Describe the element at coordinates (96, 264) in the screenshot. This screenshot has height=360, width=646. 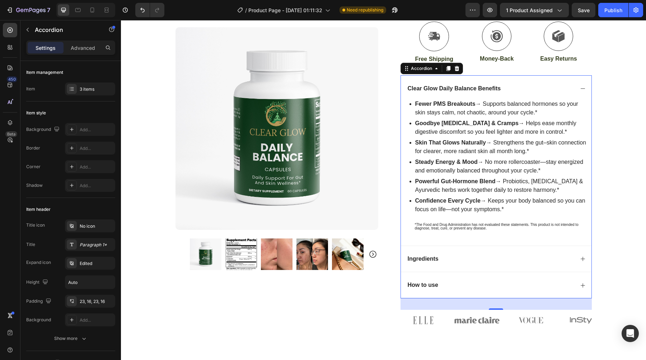
I see `div: Edited` at that location.